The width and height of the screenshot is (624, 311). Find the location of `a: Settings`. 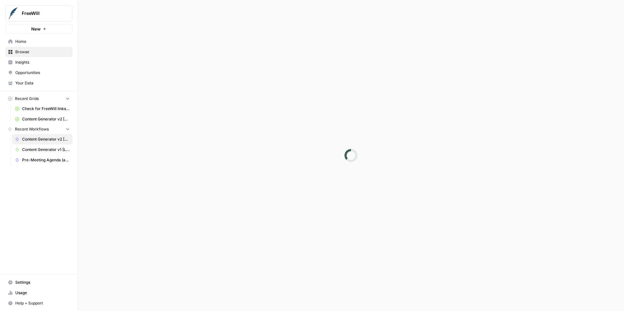

a: Settings is located at coordinates (39, 283).